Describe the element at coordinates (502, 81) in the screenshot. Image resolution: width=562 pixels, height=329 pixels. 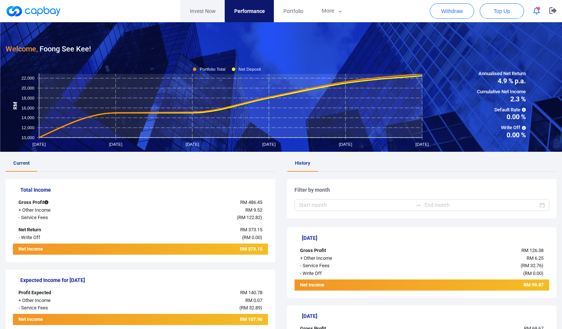
I see `span: 4.9 % p.a.` at that location.